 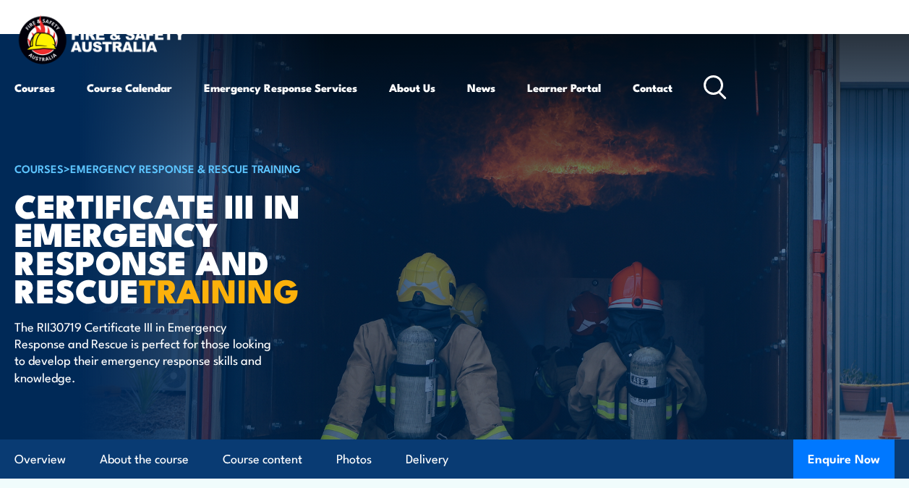 What do you see at coordinates (844, 459) in the screenshot?
I see `button: Enquire Now` at bounding box center [844, 459].